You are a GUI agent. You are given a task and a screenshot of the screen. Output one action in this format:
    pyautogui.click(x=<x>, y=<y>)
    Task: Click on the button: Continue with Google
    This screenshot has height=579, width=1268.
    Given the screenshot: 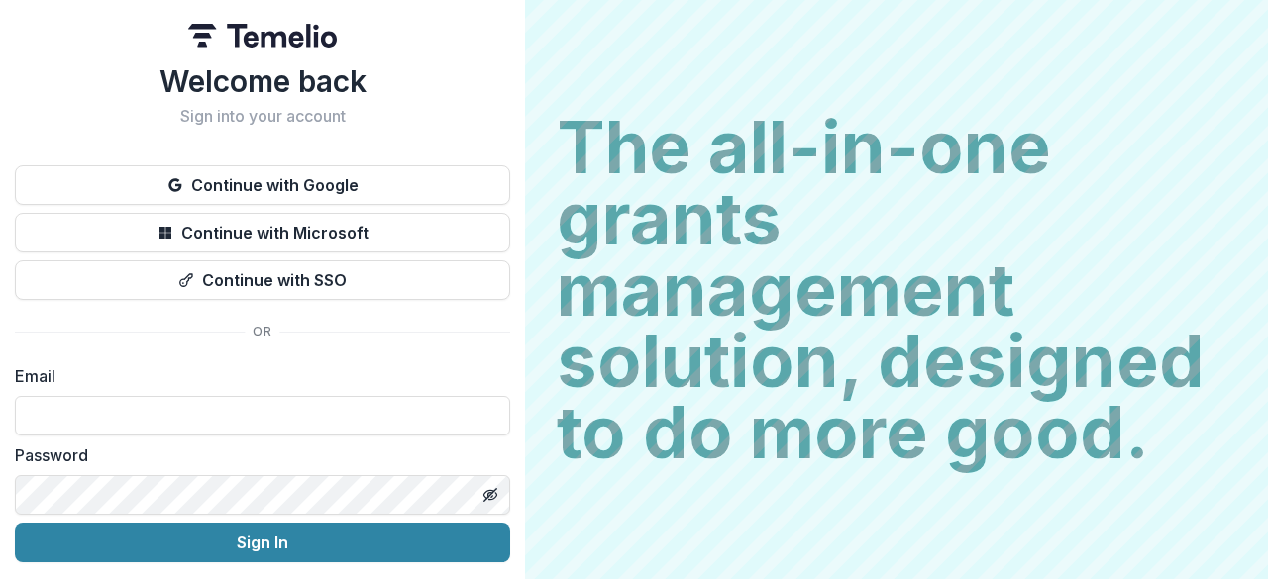 What is the action you would take?
    pyautogui.click(x=262, y=185)
    